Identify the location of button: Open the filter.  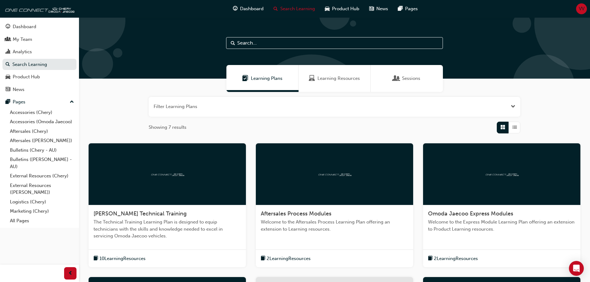
(513, 106).